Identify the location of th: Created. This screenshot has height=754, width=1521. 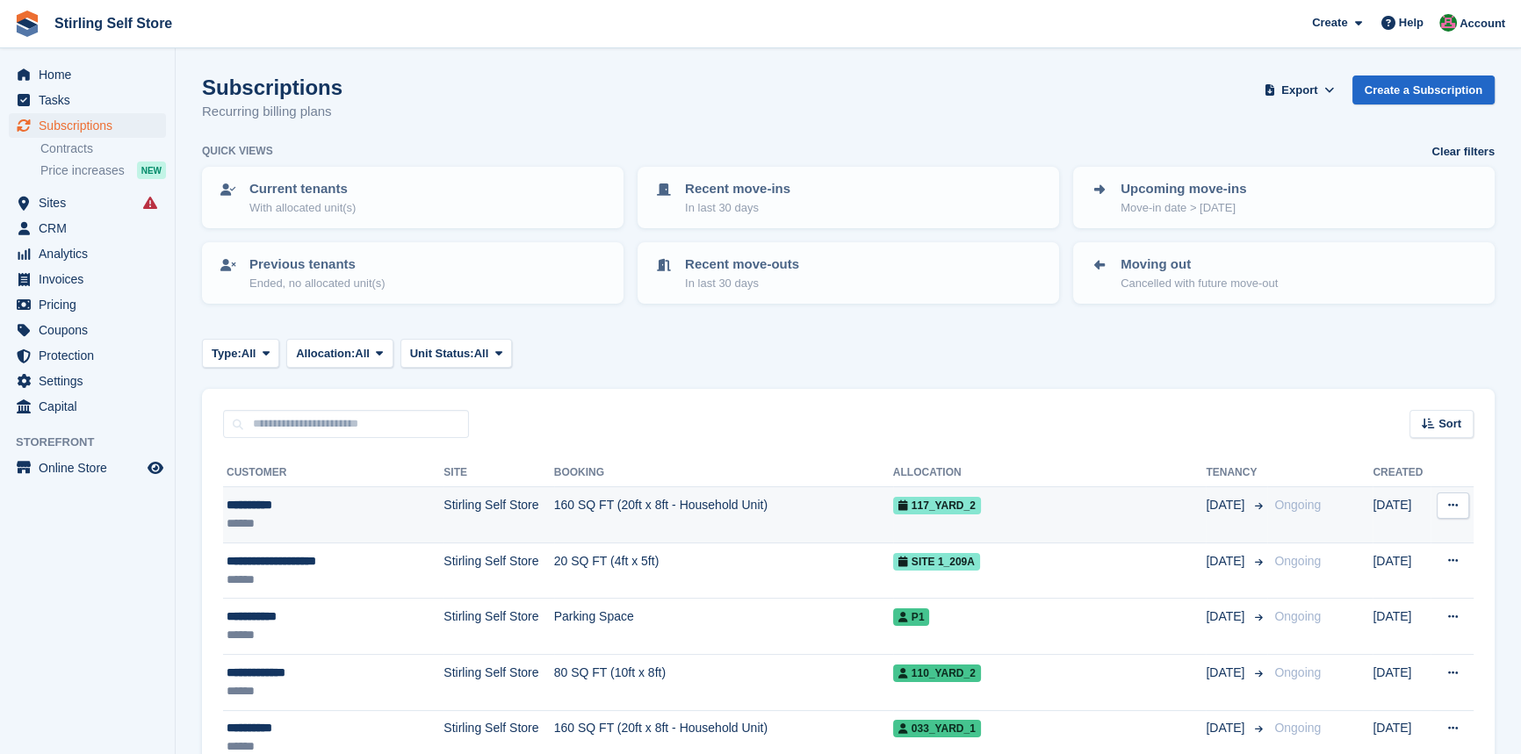
(1401, 473).